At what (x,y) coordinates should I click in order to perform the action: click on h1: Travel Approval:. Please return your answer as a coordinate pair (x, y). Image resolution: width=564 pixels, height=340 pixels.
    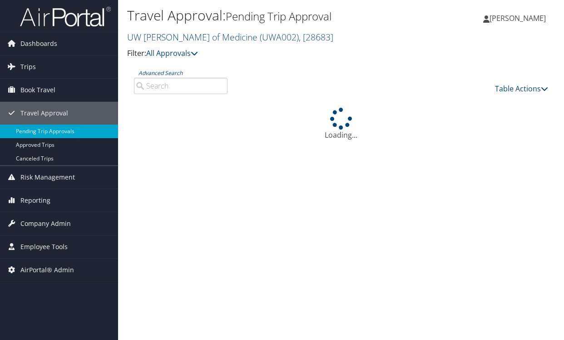
    Looking at the image, I should click on (270, 15).